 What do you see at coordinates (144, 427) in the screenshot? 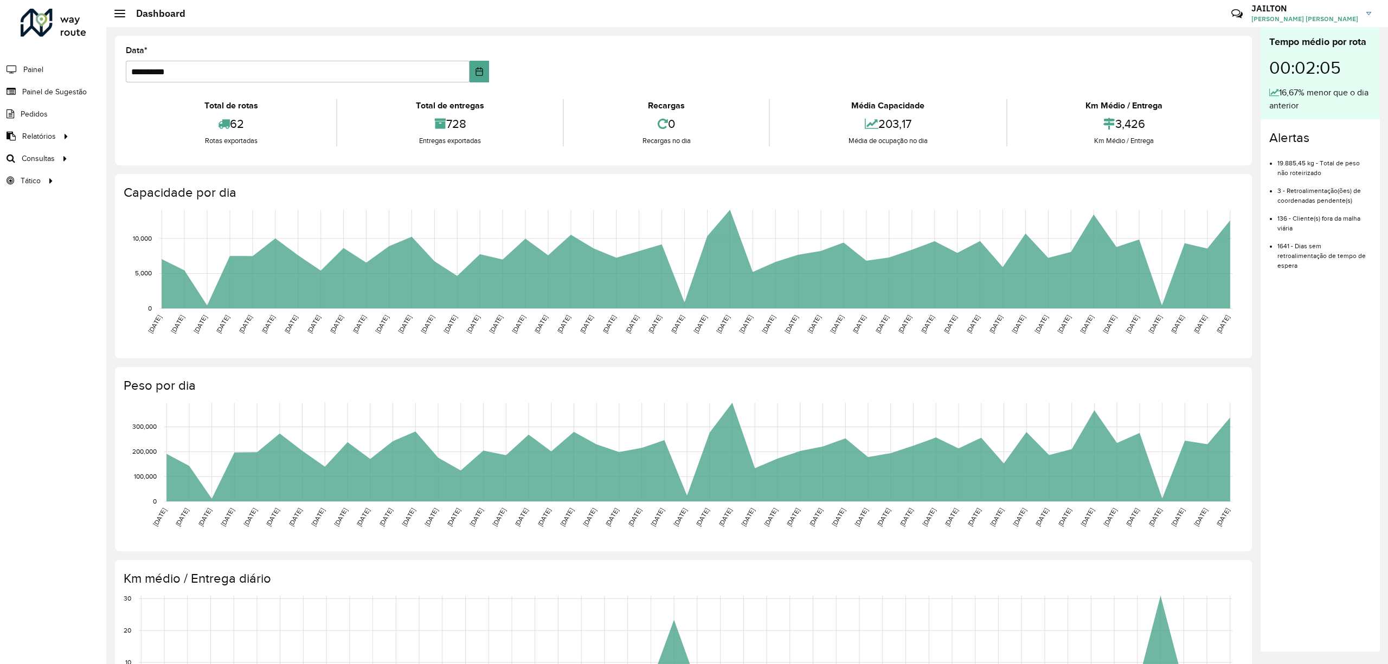
I see `text: 300,000` at bounding box center [144, 427].